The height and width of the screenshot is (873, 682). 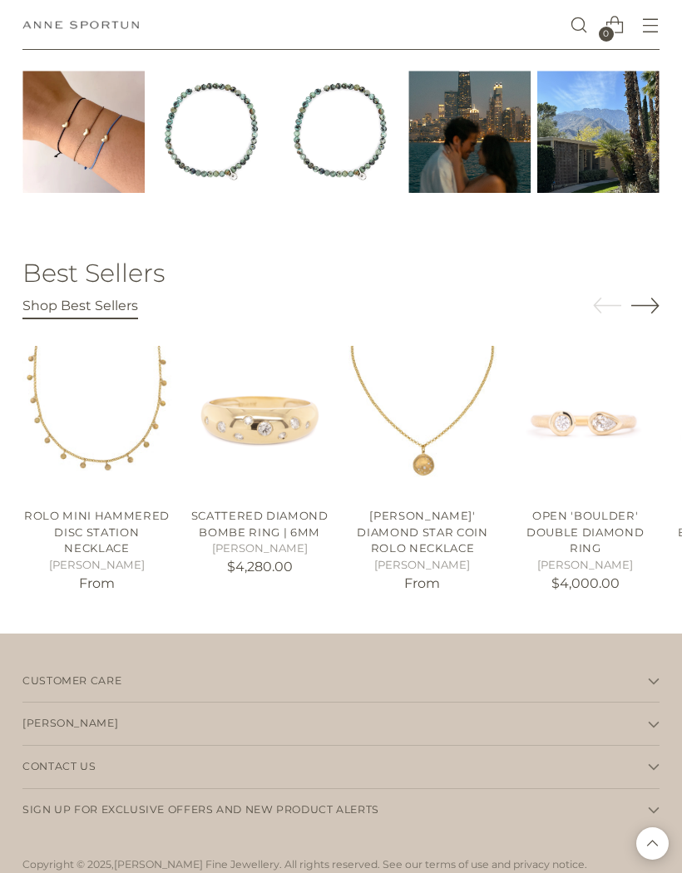 I want to click on a: Open cart modal, so click(x=614, y=25).